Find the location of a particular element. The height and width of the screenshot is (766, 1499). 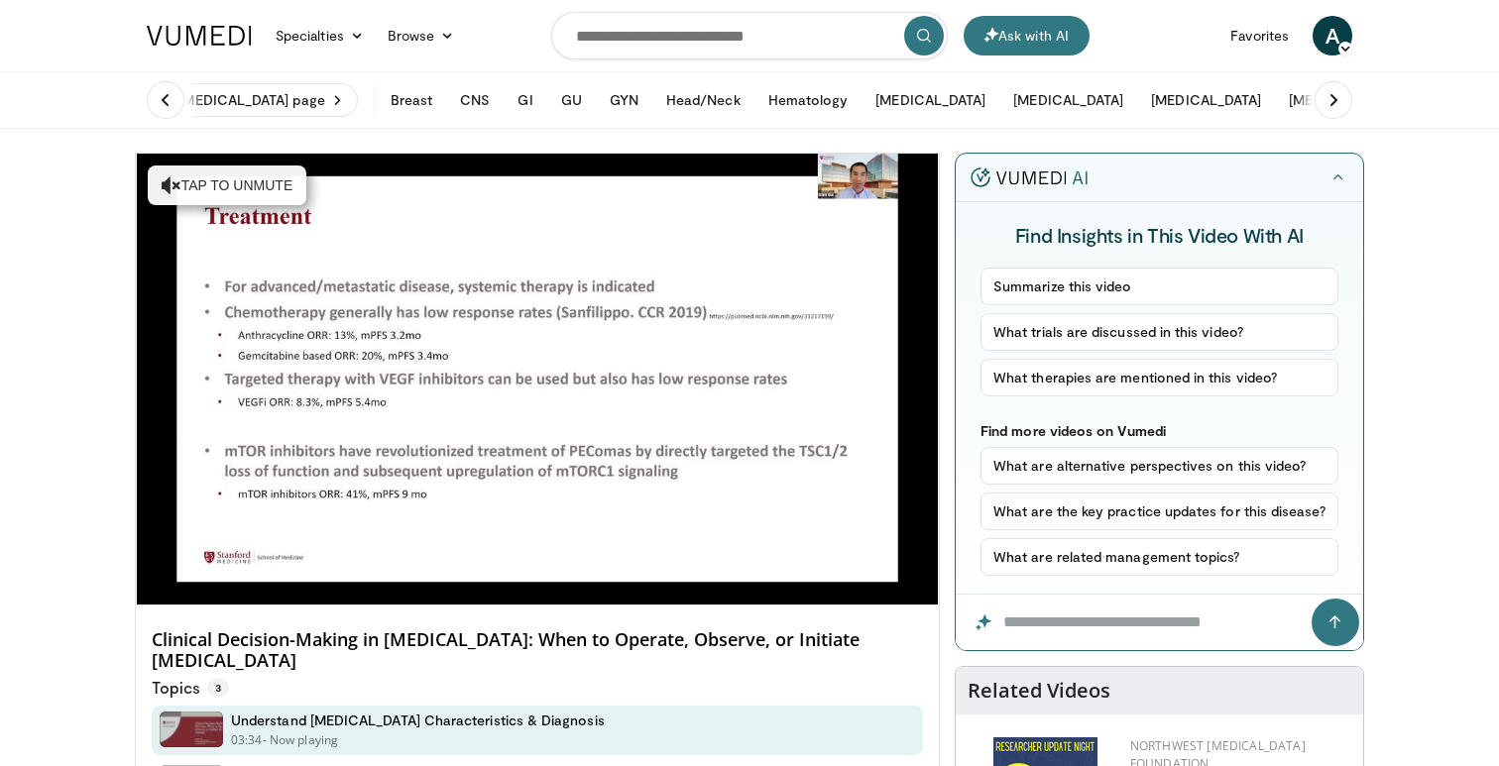

h4: Related Videos is located at coordinates (1039, 691).